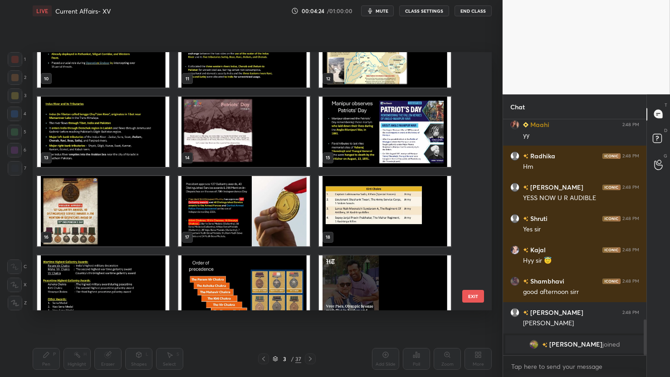 This screenshot has height=377, width=670. I want to click on div: 4, so click(17, 114).